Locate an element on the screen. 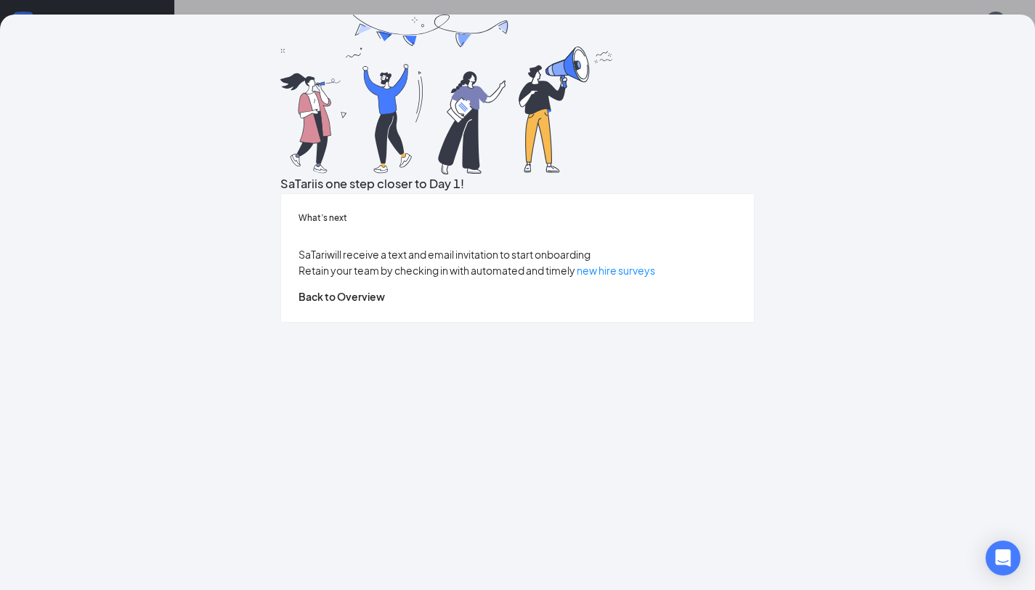 The image size is (1035, 590). h3: SaTari is one step closer to Day 1! is located at coordinates (517, 184).